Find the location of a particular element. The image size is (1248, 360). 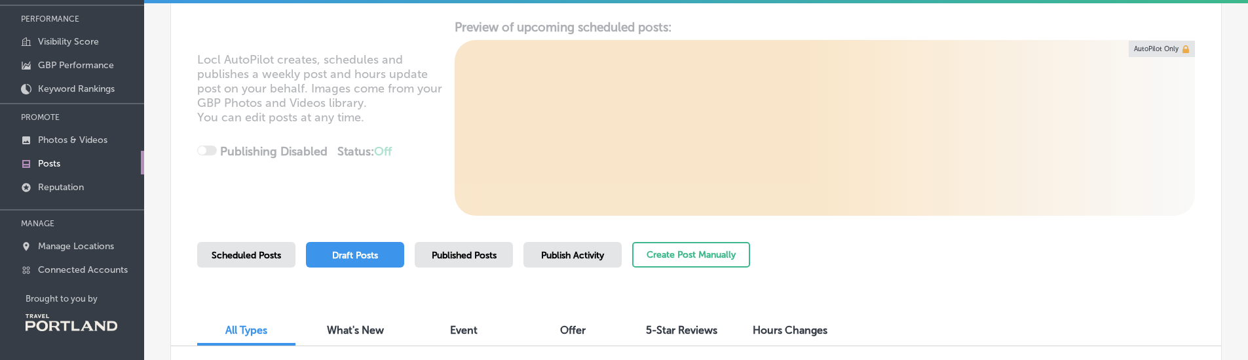

p: Reputation is located at coordinates (61, 187).